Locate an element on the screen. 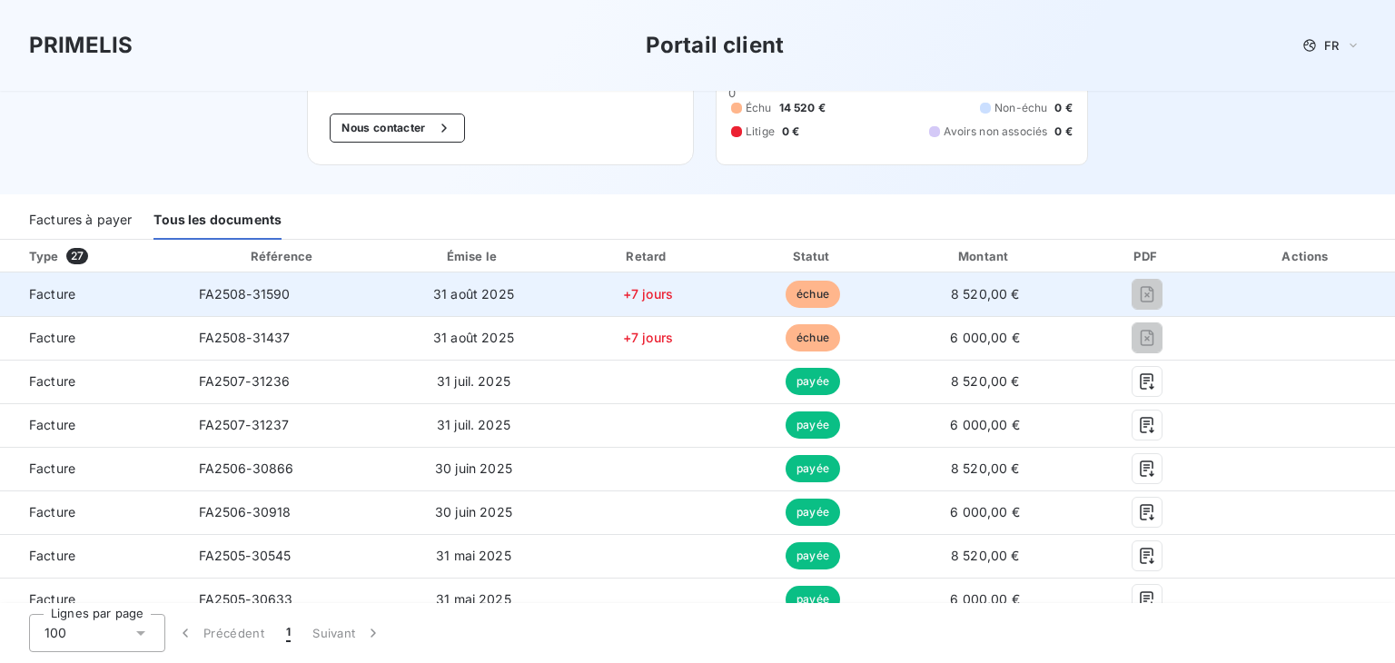  span: Litige is located at coordinates (760, 132).